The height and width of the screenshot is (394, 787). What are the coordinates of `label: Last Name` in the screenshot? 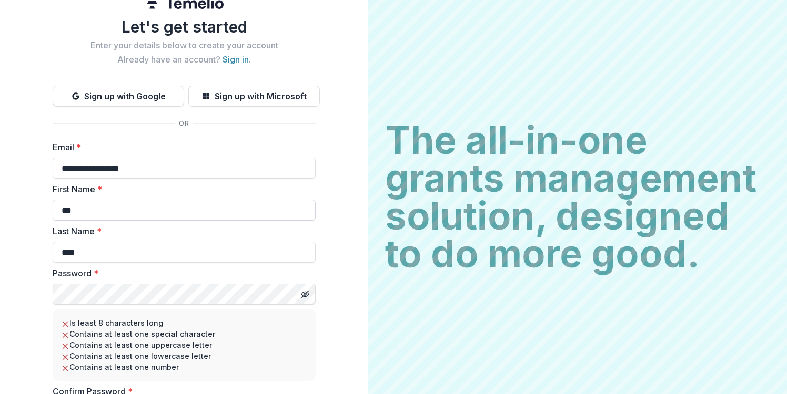 It's located at (181, 231).